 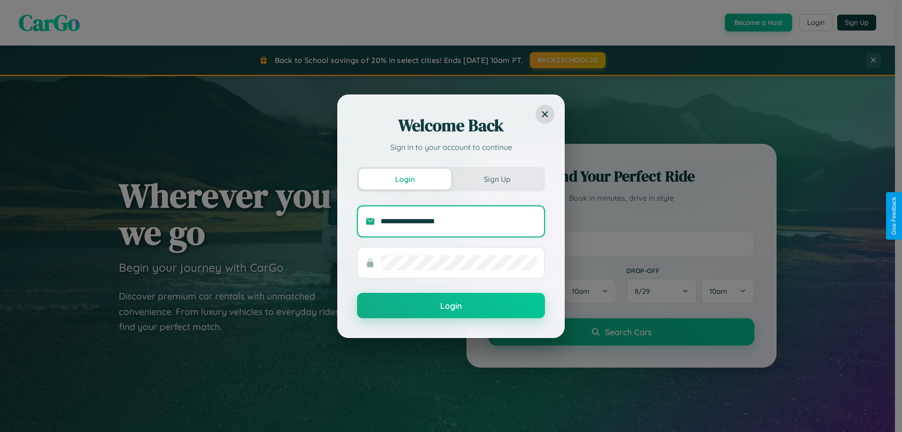 I want to click on p: Sign in to your account to continue, so click(x=451, y=147).